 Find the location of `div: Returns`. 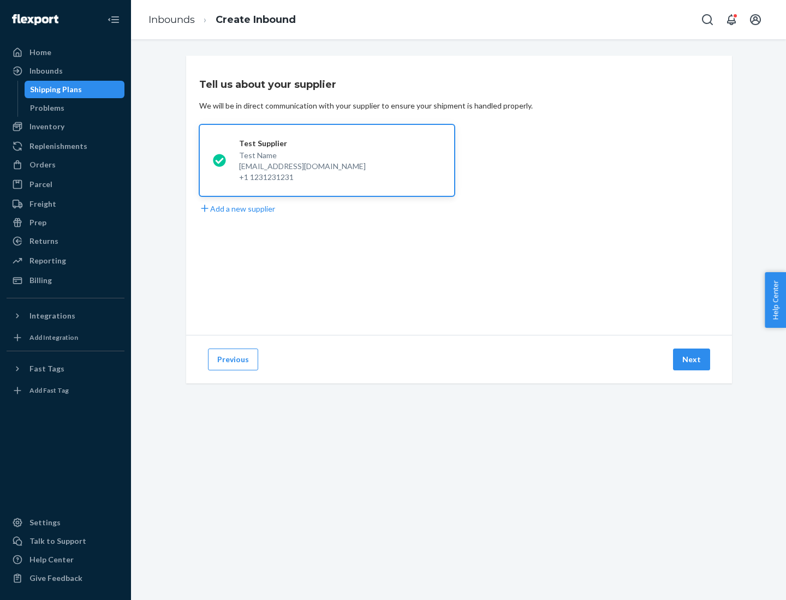

div: Returns is located at coordinates (44, 241).